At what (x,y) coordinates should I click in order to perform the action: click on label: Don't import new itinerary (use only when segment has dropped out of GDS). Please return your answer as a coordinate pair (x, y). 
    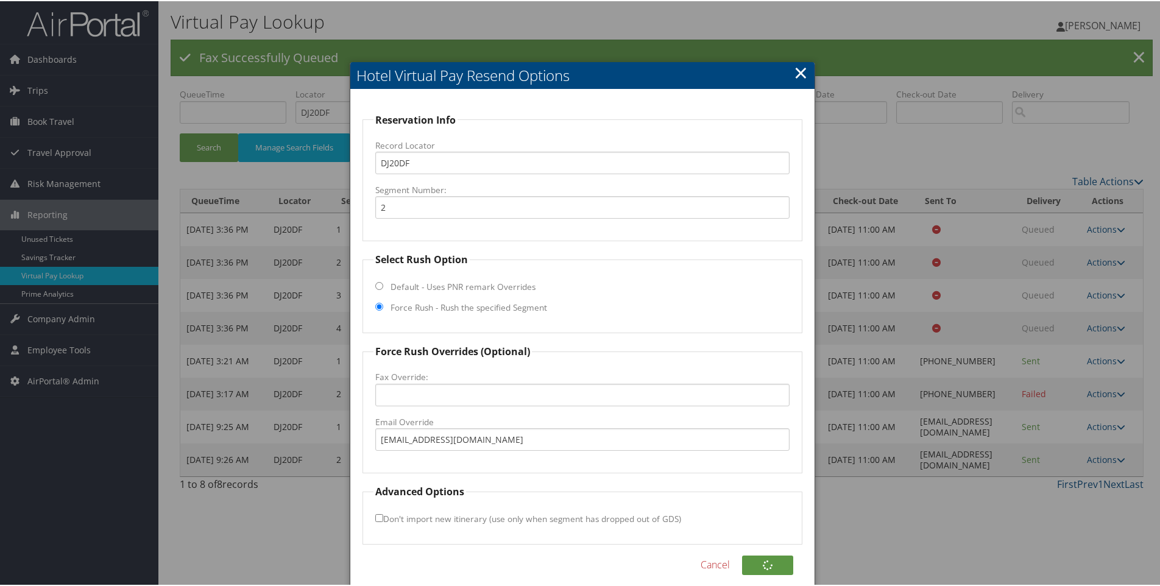
    Looking at the image, I should click on (528, 517).